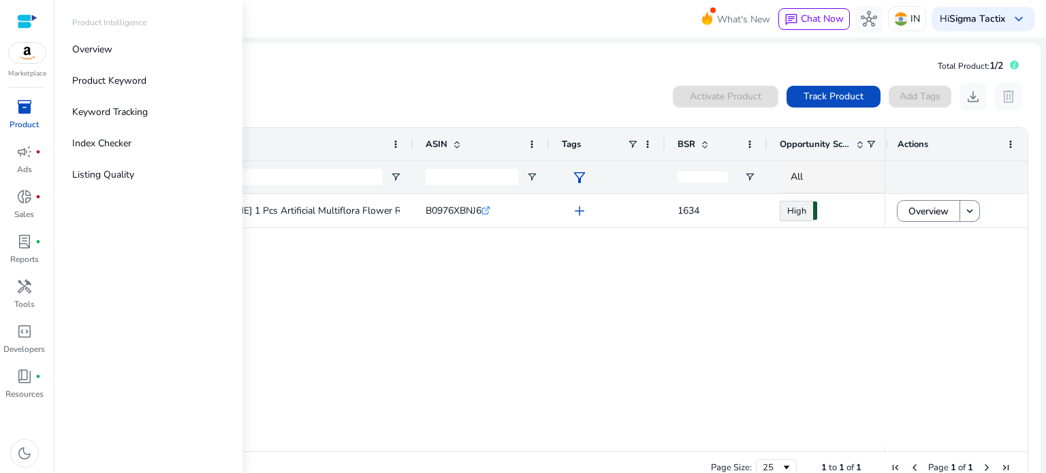 This screenshot has height=473, width=1046. What do you see at coordinates (24, 215) in the screenshot?
I see `p: Sales` at bounding box center [24, 215].